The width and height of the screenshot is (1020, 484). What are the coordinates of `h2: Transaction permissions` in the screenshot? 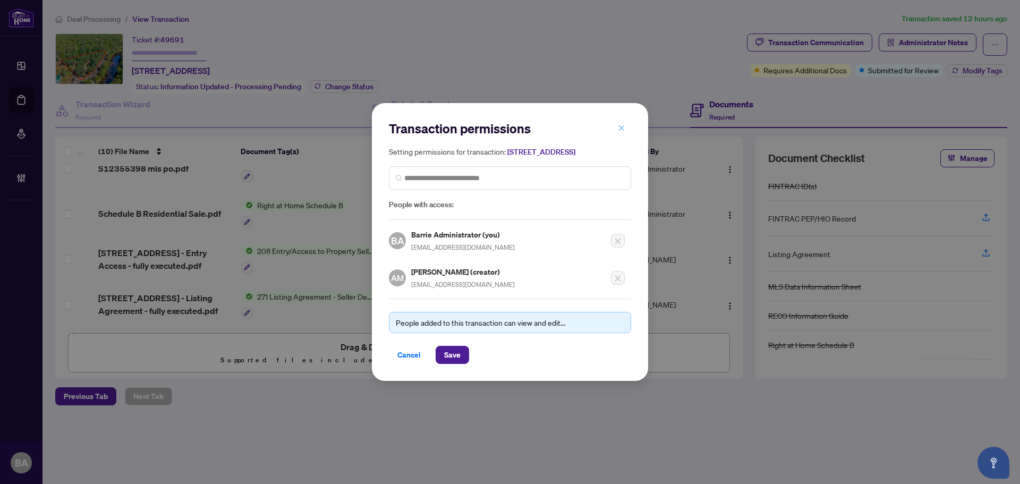 It's located at (510, 129).